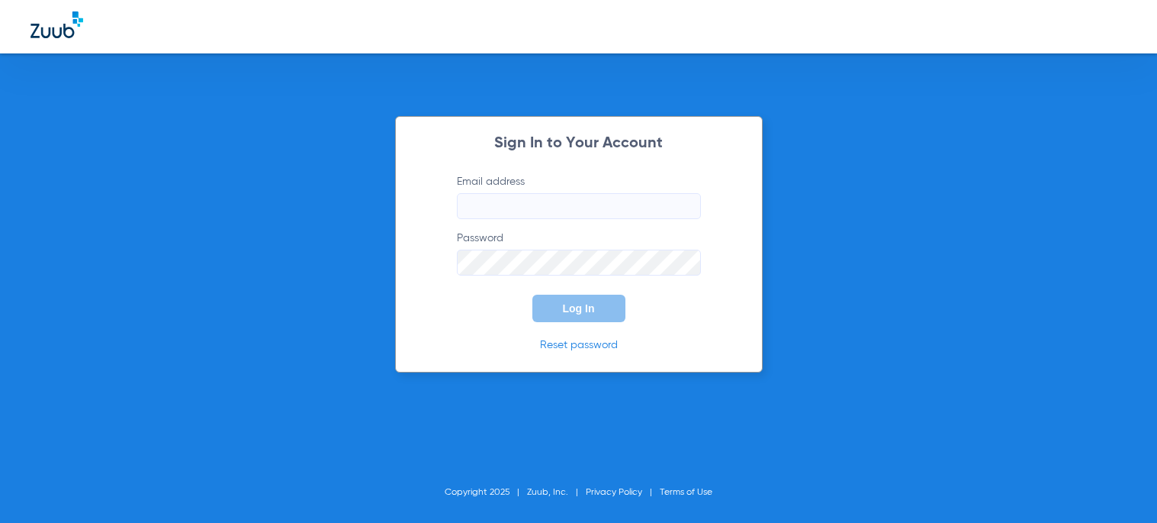 This screenshot has width=1157, height=523. What do you see at coordinates (579, 308) in the screenshot?
I see `button: Log In` at bounding box center [579, 308].